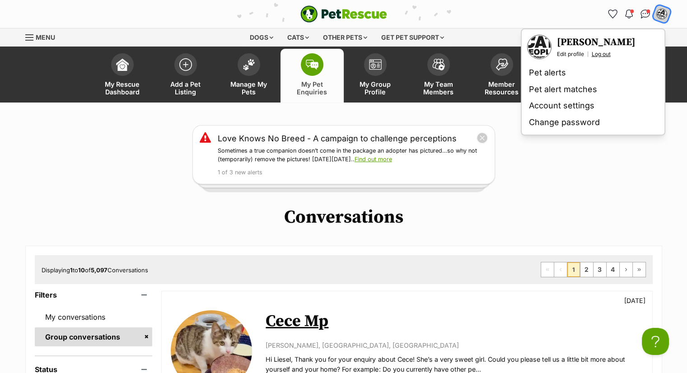 This screenshot has width=687, height=373. Describe the element at coordinates (312, 75) in the screenshot. I see `a: My Pet Enquiries` at that location.